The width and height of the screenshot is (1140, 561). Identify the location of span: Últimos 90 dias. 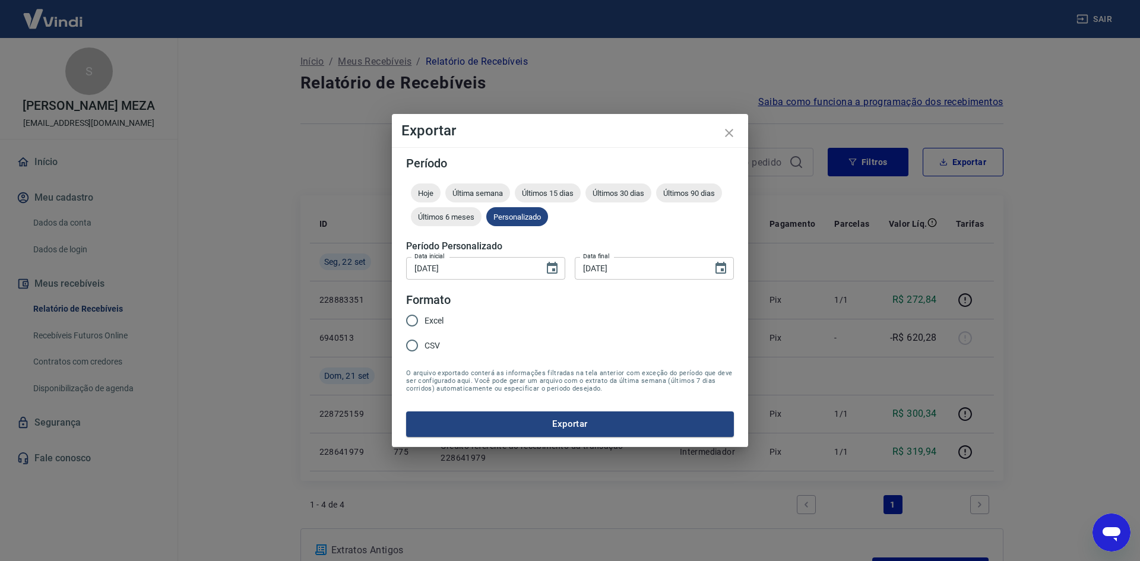
(688, 193).